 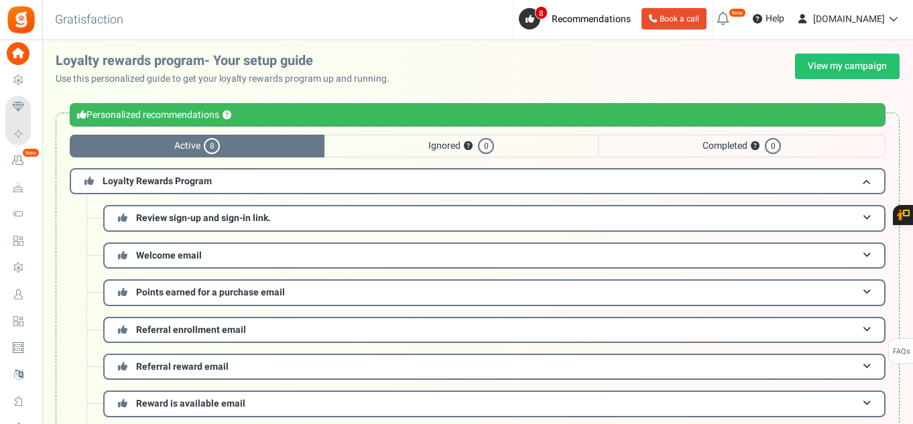 I want to click on span: Points earned for a purchase email, so click(x=211, y=292).